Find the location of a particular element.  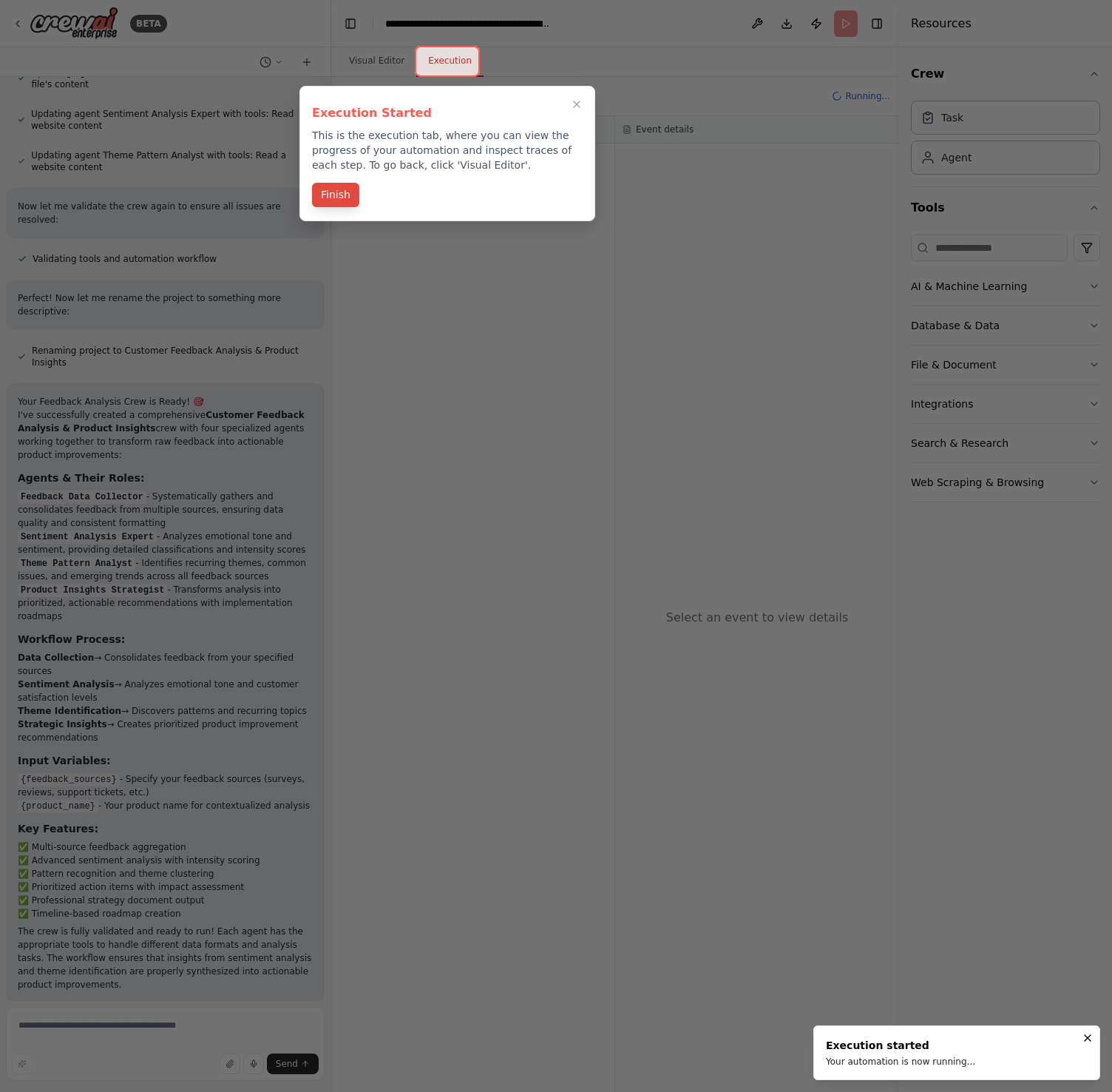

button: Finish is located at coordinates (336, 195).